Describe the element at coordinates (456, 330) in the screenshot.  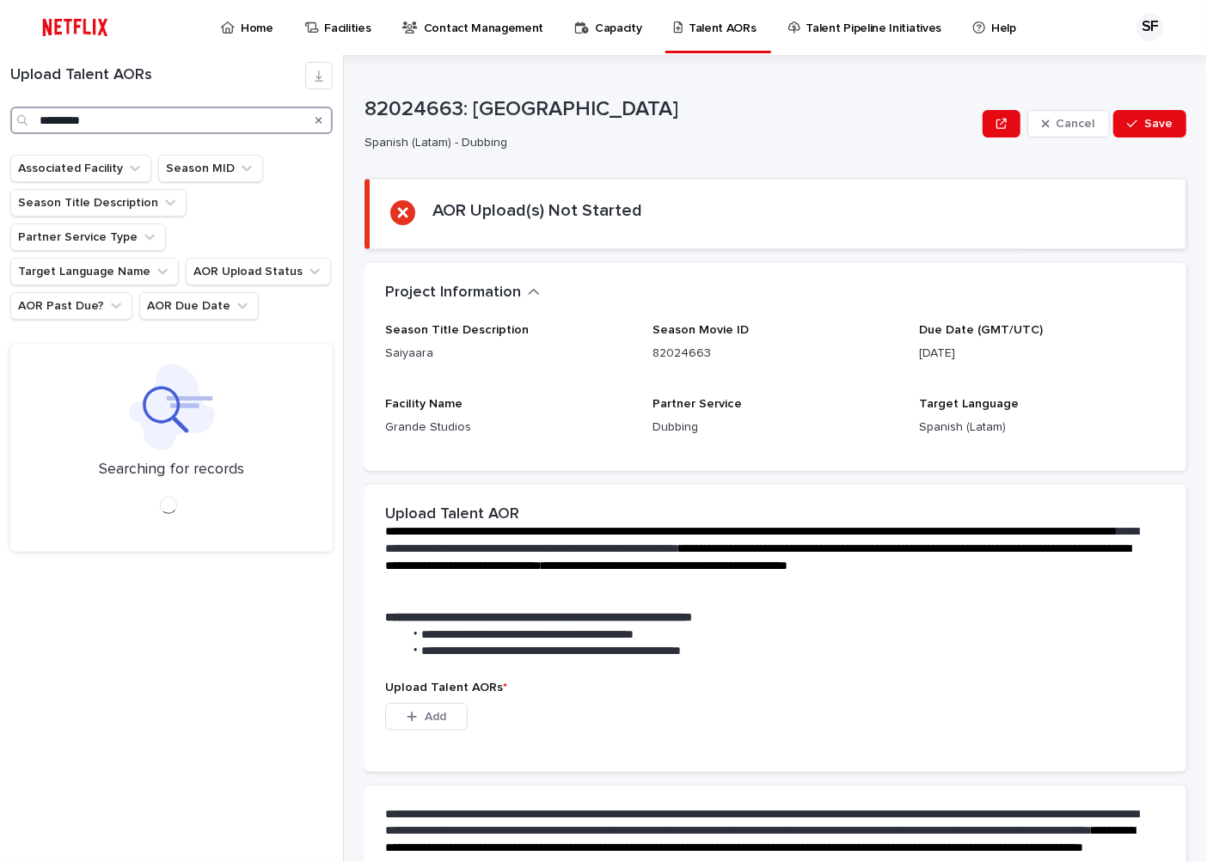
I see `span: Season Title Description` at that location.